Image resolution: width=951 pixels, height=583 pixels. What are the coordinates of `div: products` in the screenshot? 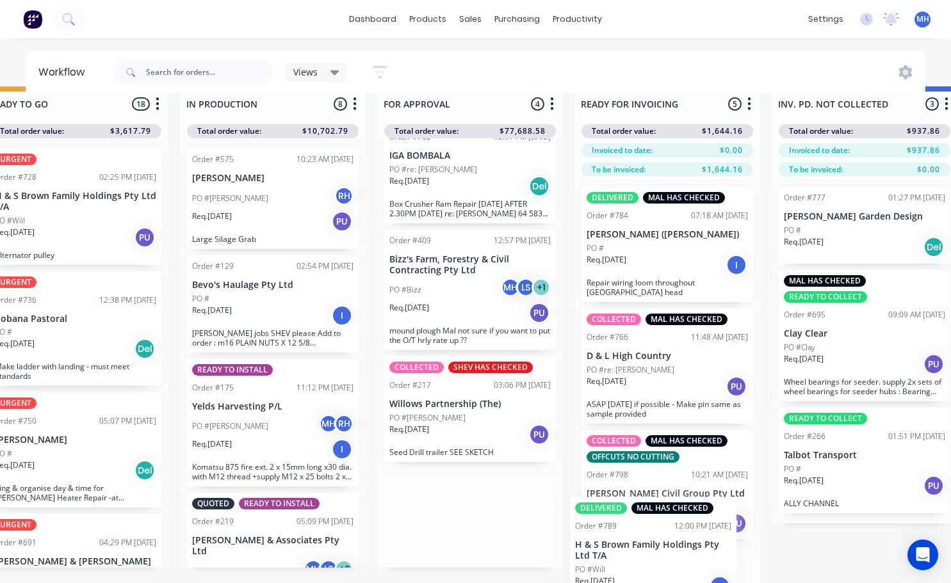 It's located at (428, 19).